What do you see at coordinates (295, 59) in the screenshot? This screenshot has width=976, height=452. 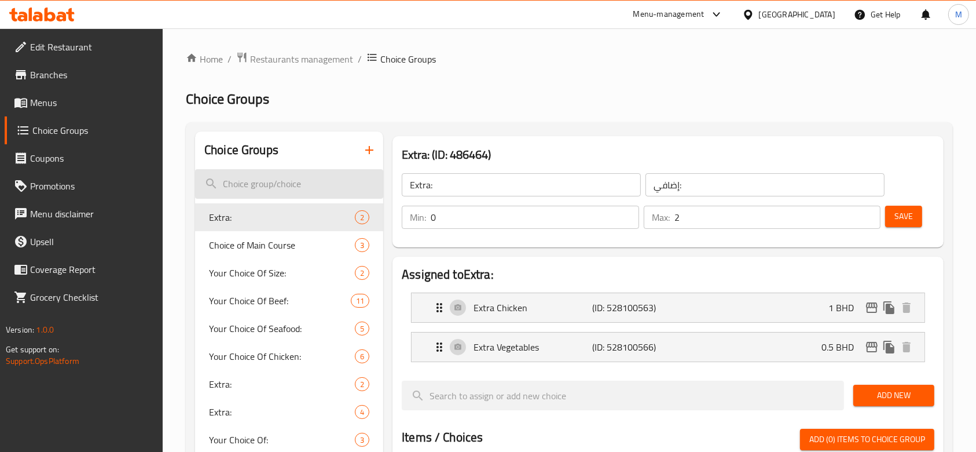 I see `a: Restaurants management` at bounding box center [295, 59].